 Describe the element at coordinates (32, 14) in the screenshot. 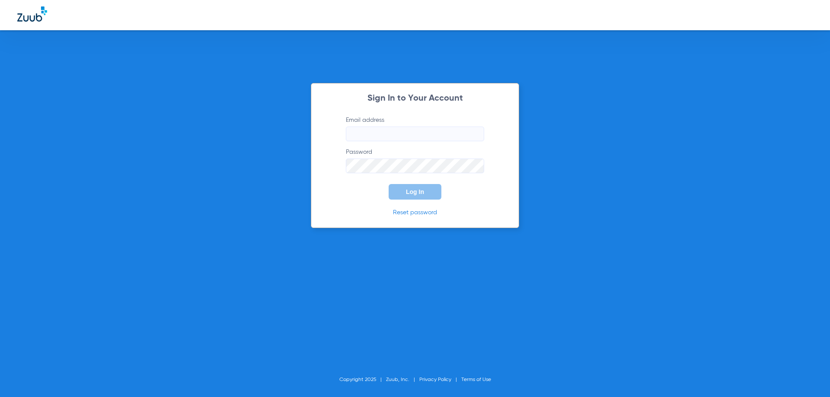

I see `img: Zuub Logo` at that location.